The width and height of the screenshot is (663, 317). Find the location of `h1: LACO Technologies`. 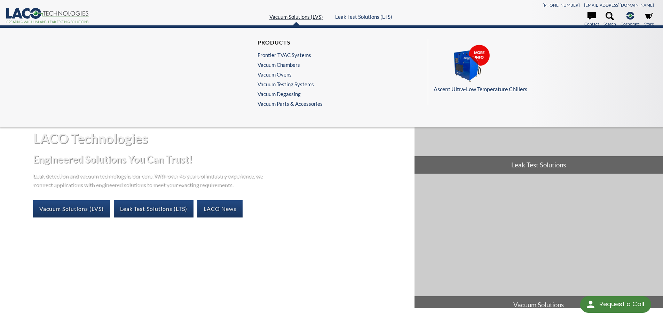

h1: LACO Technologies is located at coordinates (221, 138).